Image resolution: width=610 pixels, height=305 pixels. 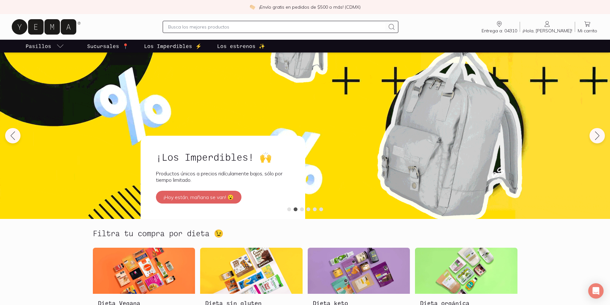 What do you see at coordinates (108, 46) in the screenshot?
I see `p: Sucursales 📍` at bounding box center [108, 46].